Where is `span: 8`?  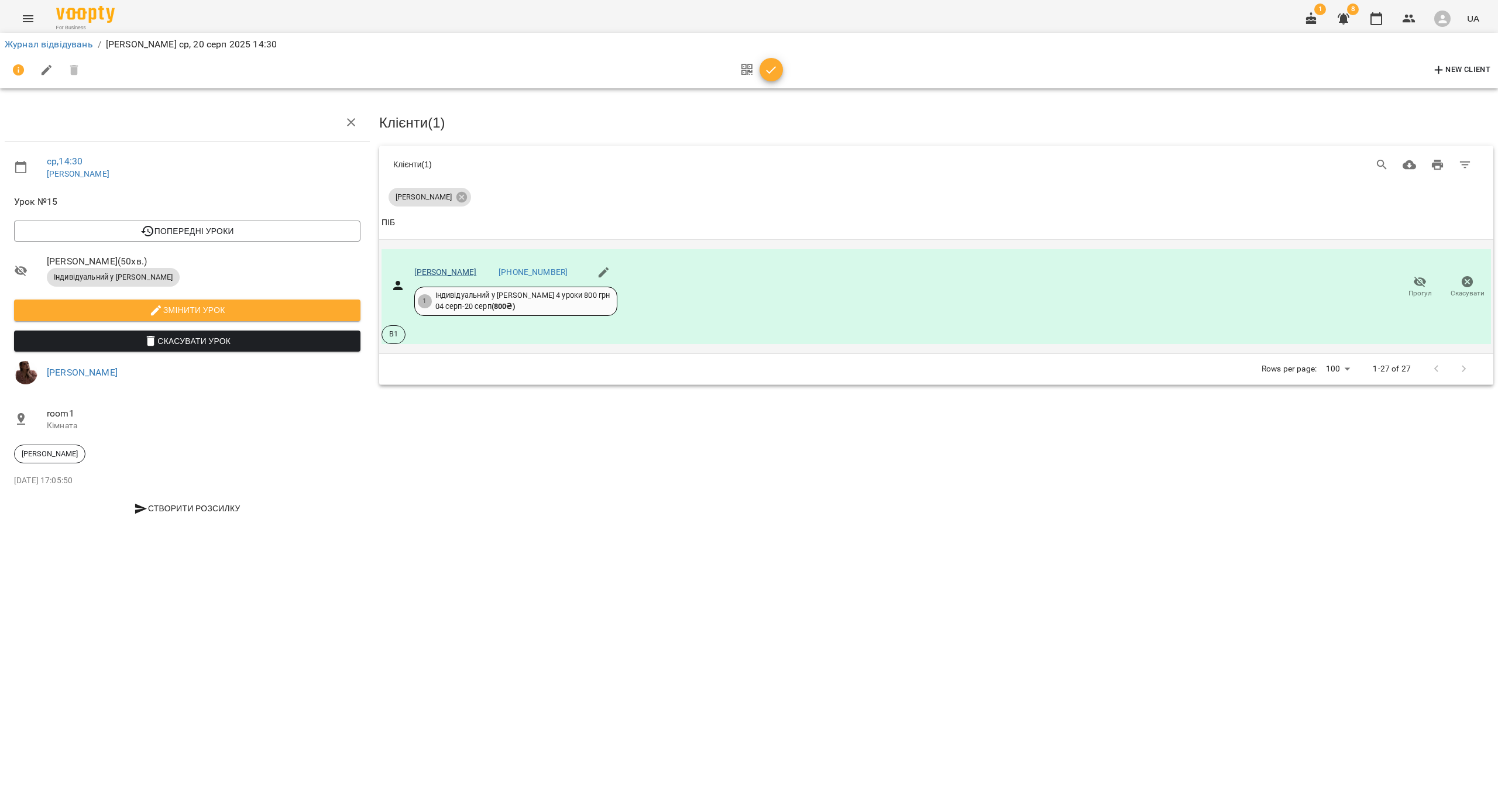 span: 8 is located at coordinates (1353, 9).